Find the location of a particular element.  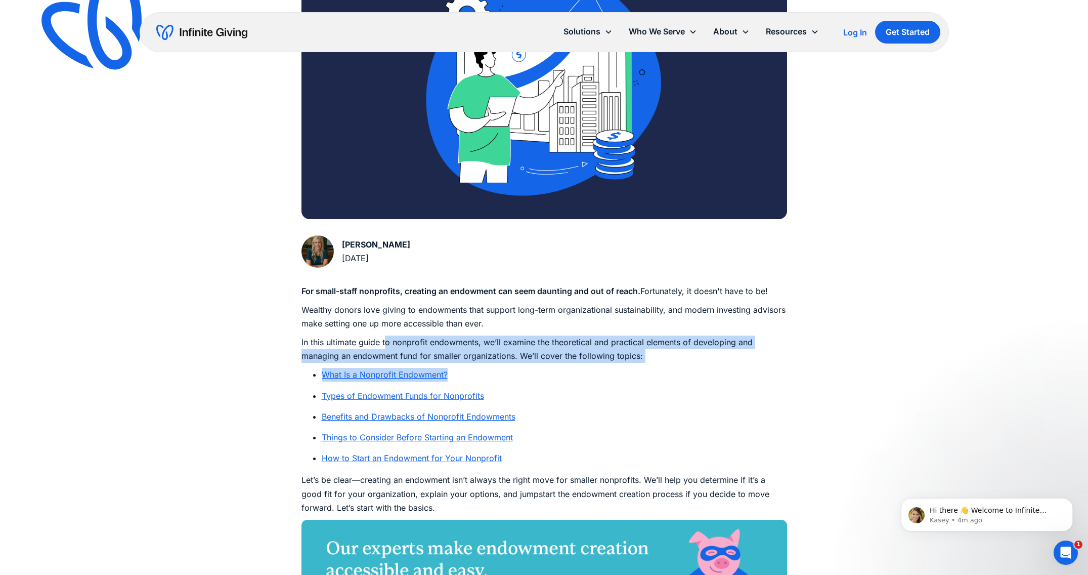

div: message notification from Kasey, 4m ago. Hi there 👋 Welcome to Infinite Giving. If you have any q... is located at coordinates (101, 38).